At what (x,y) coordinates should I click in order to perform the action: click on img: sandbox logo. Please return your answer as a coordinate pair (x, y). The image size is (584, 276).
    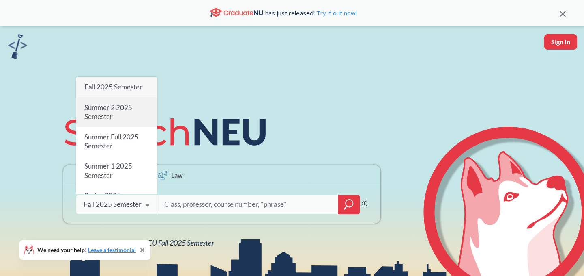
    Looking at the image, I should click on (17, 46).